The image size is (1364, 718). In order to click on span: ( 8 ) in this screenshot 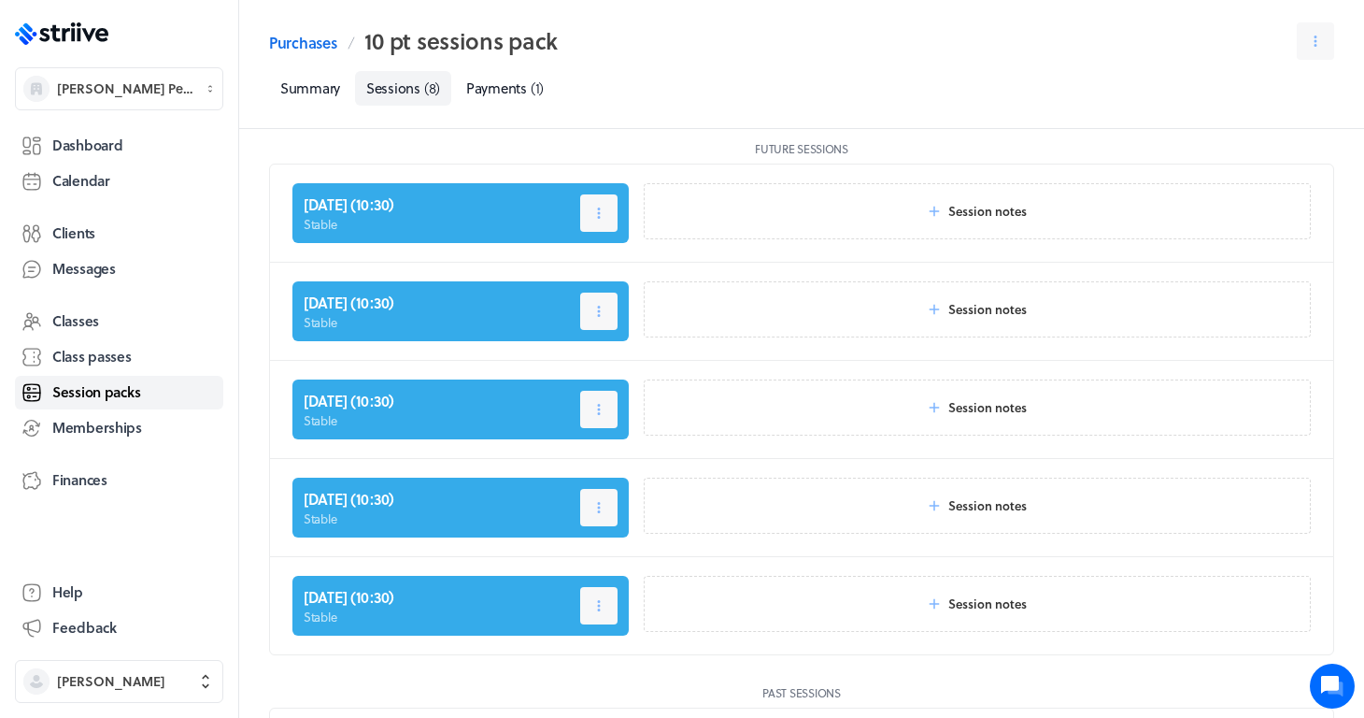, I will do `click(432, 88)`.